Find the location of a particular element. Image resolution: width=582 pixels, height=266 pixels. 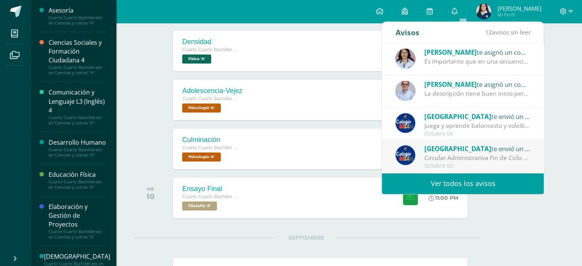

div: Octubre 03 is located at coordinates (478, 166).